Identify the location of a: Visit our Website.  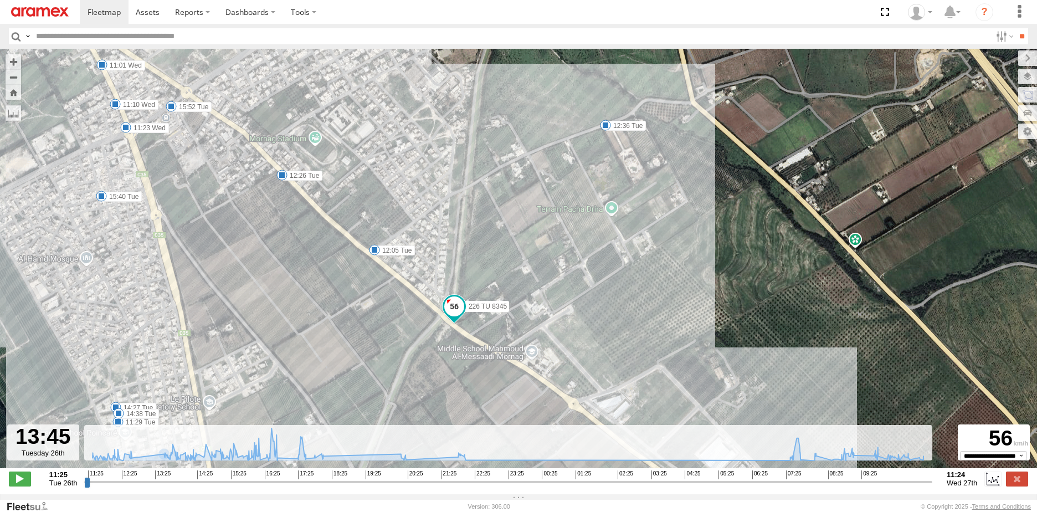
(32, 506).